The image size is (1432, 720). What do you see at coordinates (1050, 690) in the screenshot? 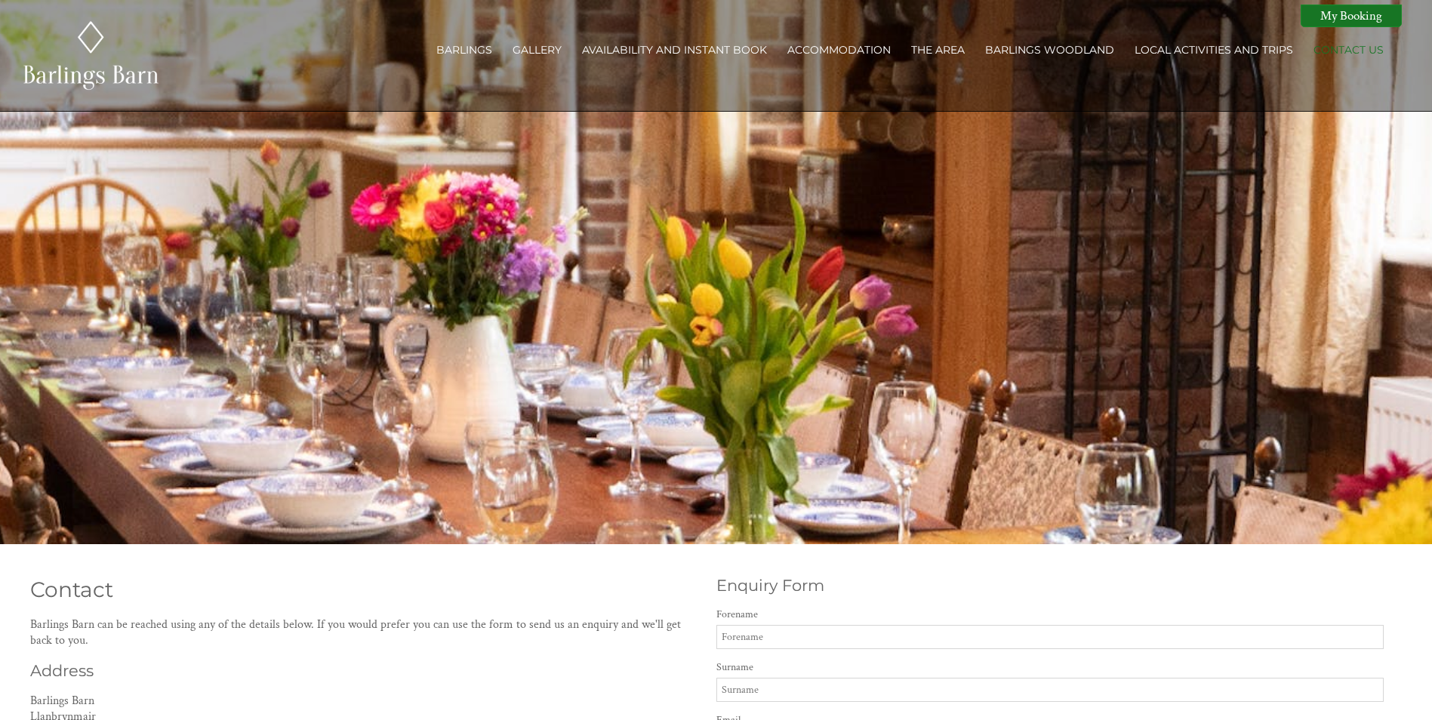
I see `input: Surname` at bounding box center [1050, 690].